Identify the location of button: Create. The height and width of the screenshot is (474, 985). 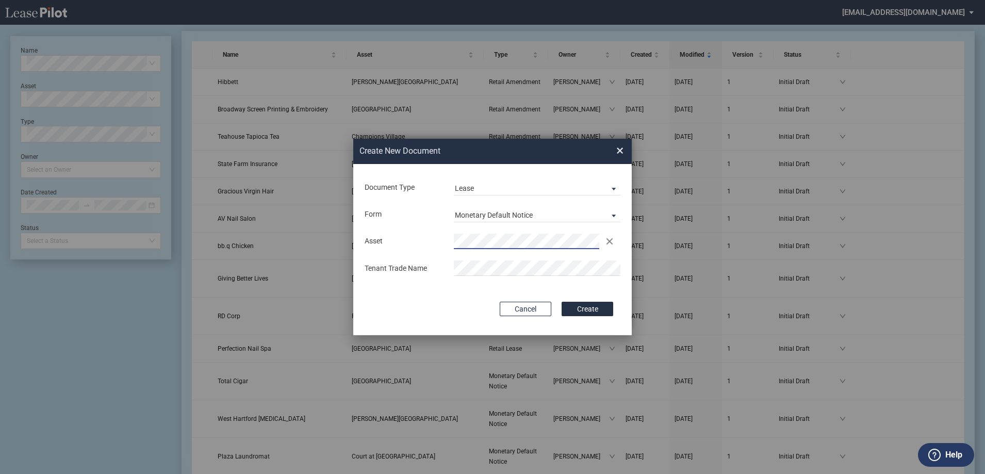
(587, 309).